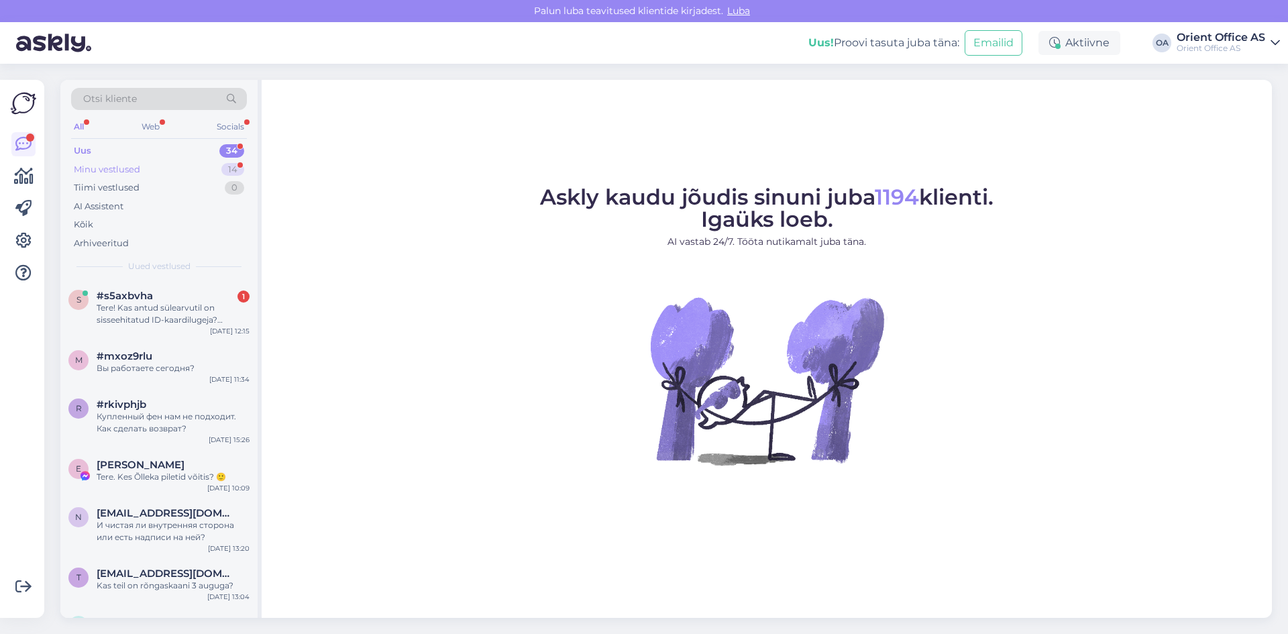 The image size is (1288, 634). What do you see at coordinates (124, 622) in the screenshot?
I see `span: #vzqo1u87` at bounding box center [124, 622].